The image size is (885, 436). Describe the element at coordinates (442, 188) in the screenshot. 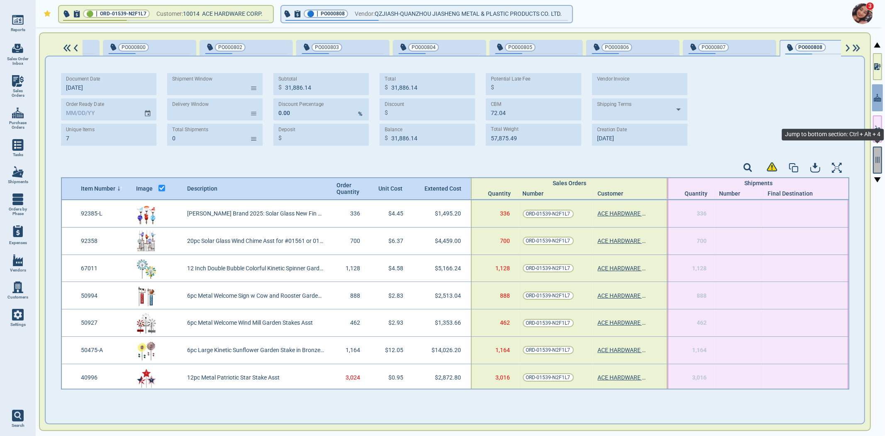

I see `span: Extented Cost` at that location.